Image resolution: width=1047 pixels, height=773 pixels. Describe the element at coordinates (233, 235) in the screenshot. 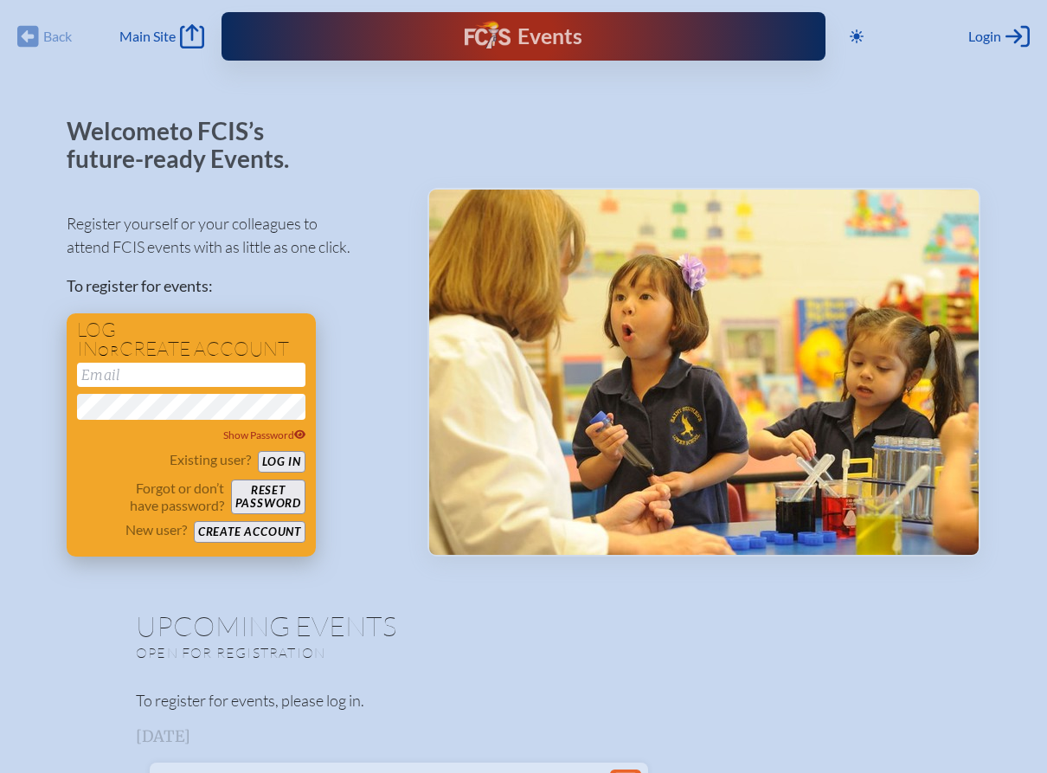

I see `p: Register yourself or your colleagues to attend FCIS events with as little as one click.` at that location.